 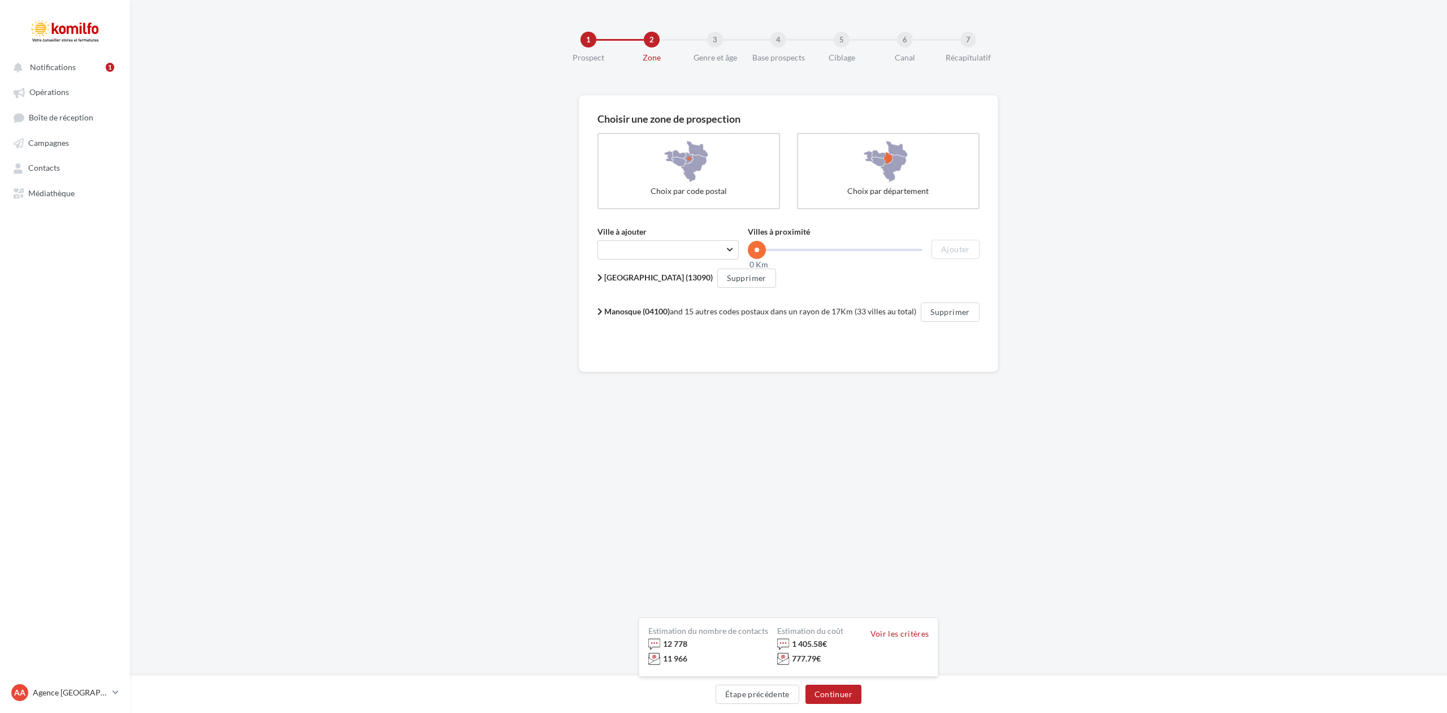 I want to click on span: AA, so click(x=20, y=693).